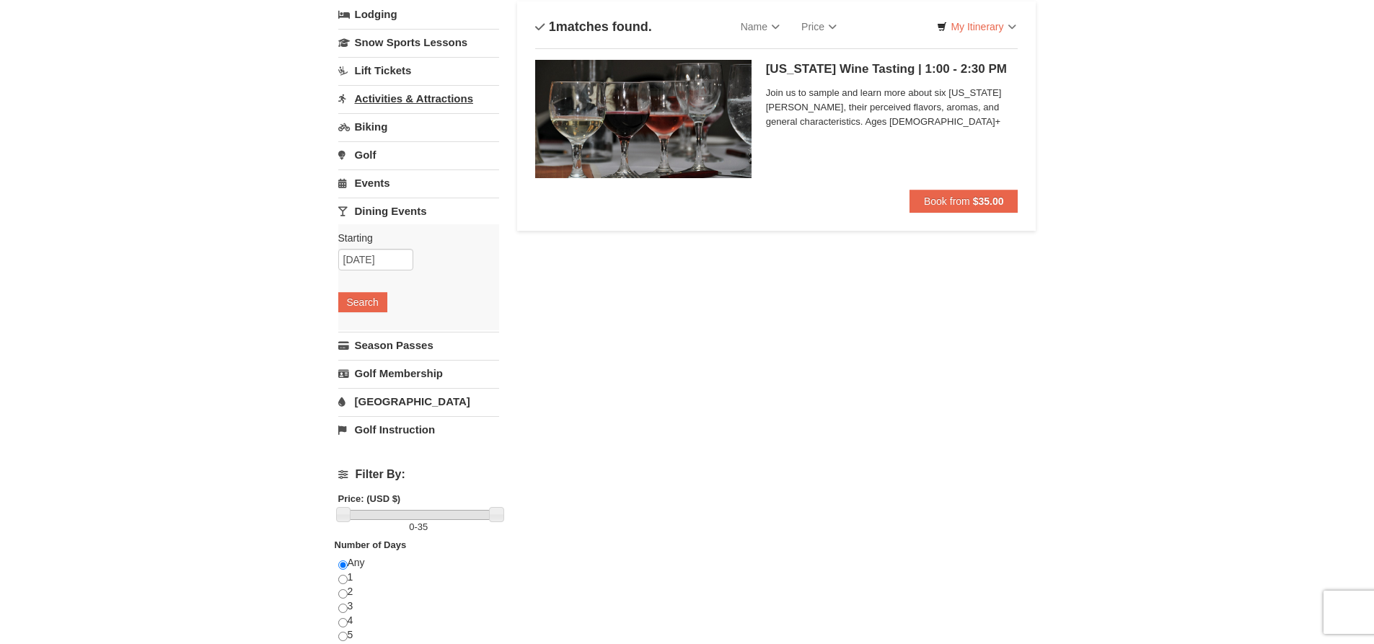  Describe the element at coordinates (418, 345) in the screenshot. I see `a: Season Passes` at that location.